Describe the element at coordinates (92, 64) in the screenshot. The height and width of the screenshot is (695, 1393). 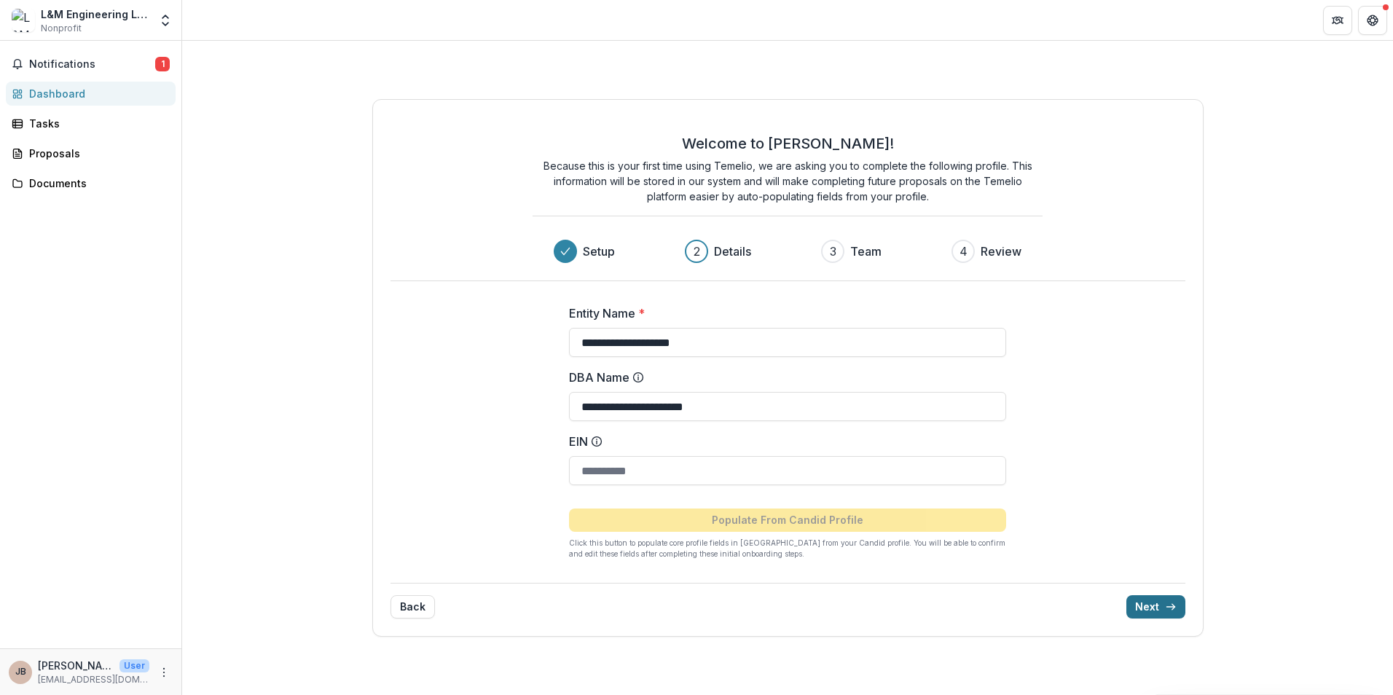
I see `span: Notifications` at that location.